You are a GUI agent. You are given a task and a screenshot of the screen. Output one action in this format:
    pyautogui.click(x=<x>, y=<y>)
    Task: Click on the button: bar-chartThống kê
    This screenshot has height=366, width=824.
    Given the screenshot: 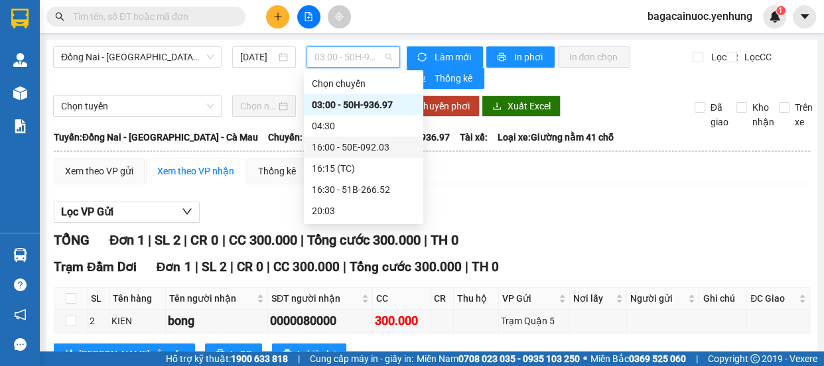 What is the action you would take?
    pyautogui.click(x=445, y=78)
    